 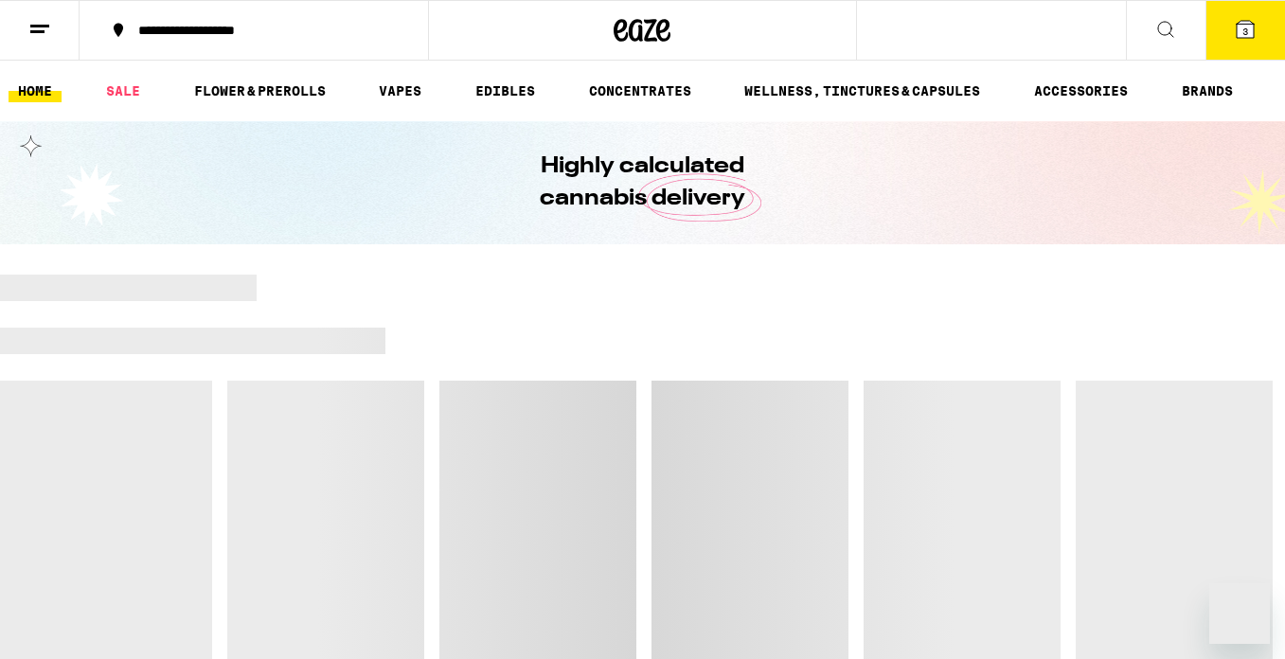 What do you see at coordinates (640, 91) in the screenshot?
I see `a: CONCENTRATES` at bounding box center [640, 91].